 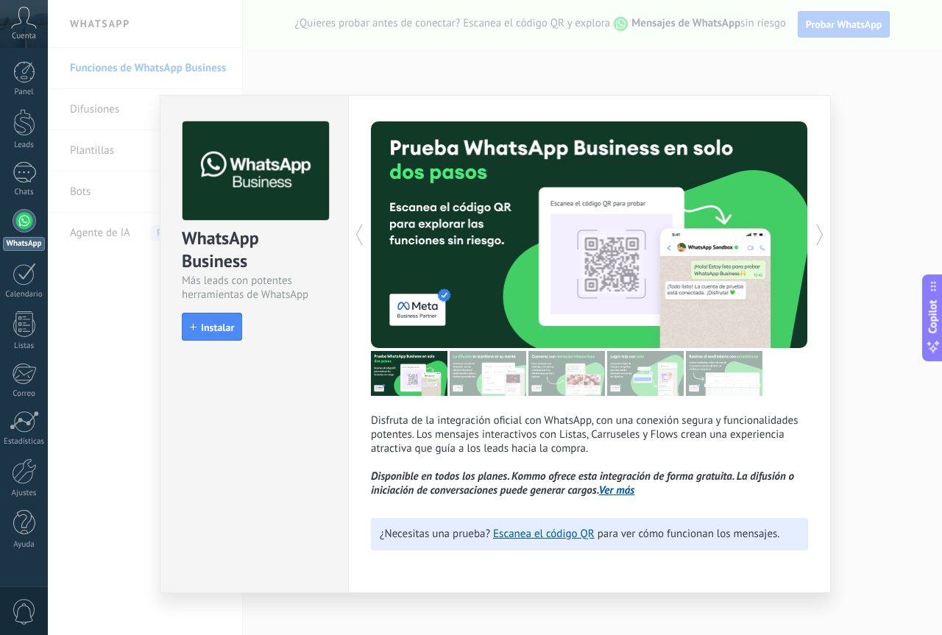 I want to click on i: Disponible en todos los planes. Kommo ofrece esta integración de forma gratuita. La difusión o in..., so click(x=582, y=484).